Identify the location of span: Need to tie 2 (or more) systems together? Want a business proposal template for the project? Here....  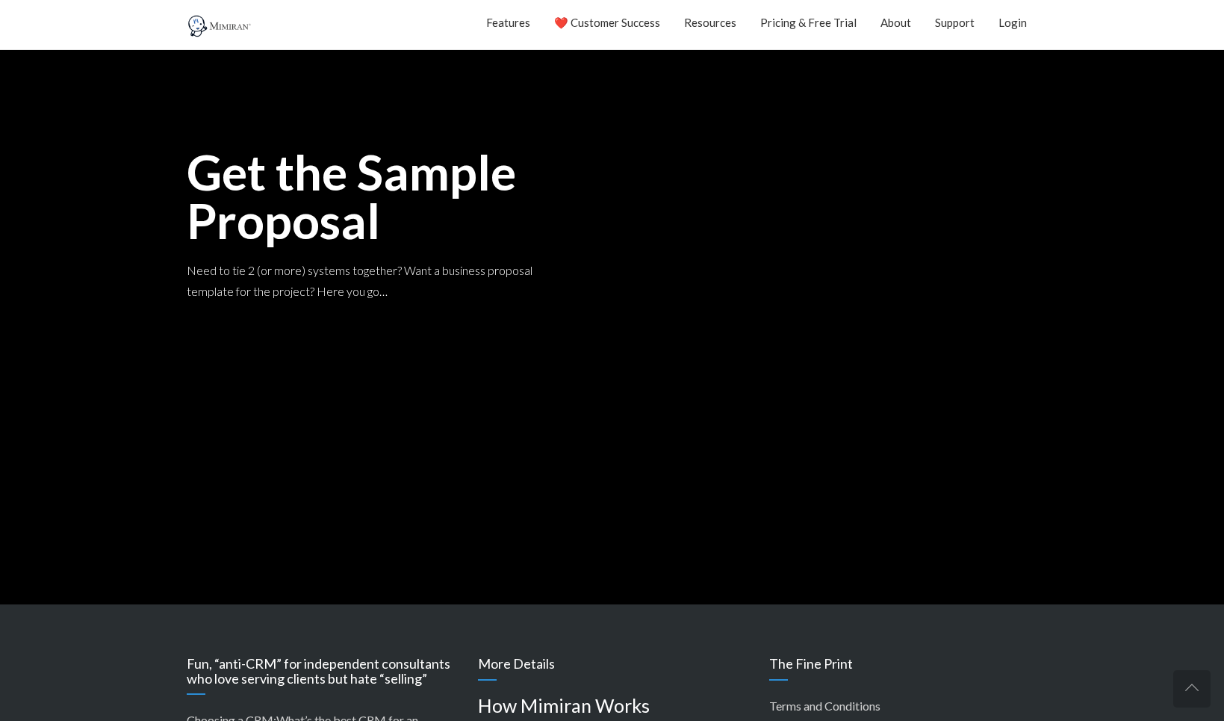
(359, 281).